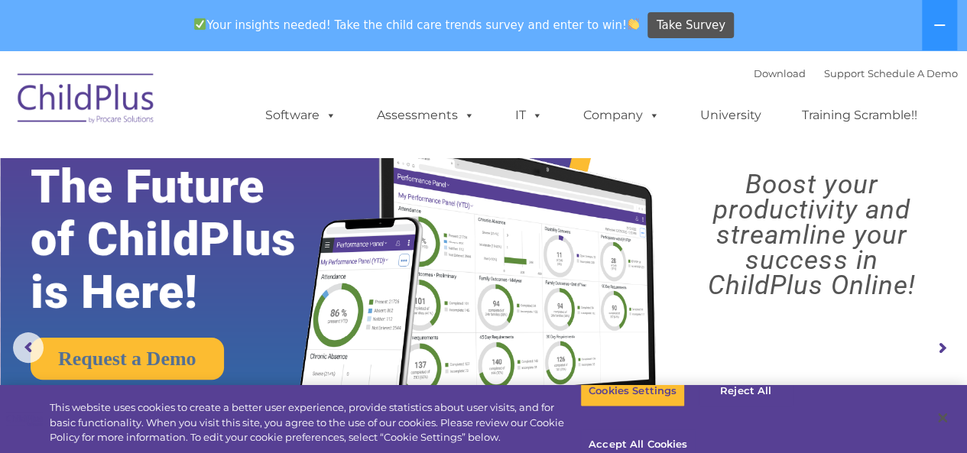  Describe the element at coordinates (844, 73) in the screenshot. I see `a: Support` at that location.